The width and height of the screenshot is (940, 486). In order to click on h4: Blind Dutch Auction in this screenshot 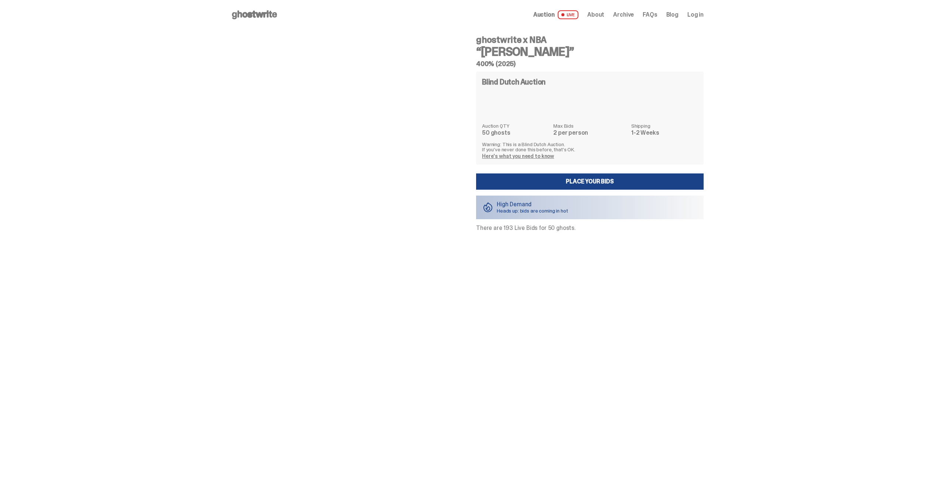, I will do `click(514, 82)`.